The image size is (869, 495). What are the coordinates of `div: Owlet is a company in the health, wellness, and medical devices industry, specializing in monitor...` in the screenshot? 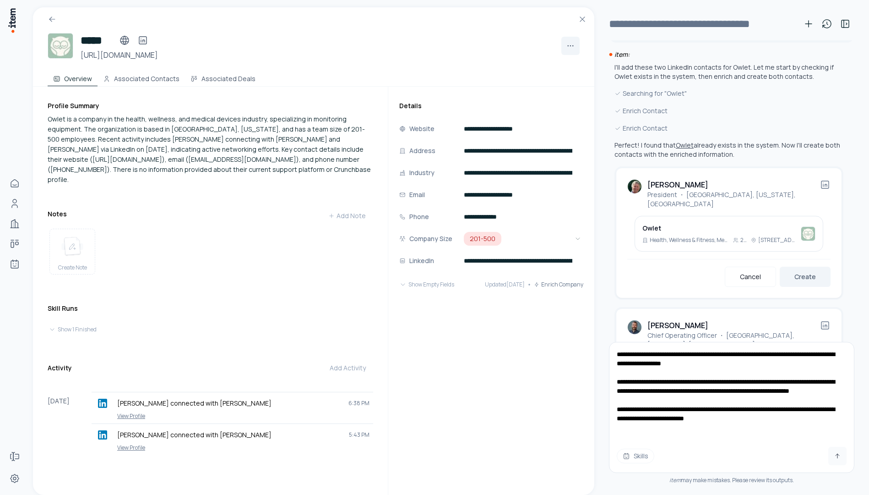 It's located at (210, 149).